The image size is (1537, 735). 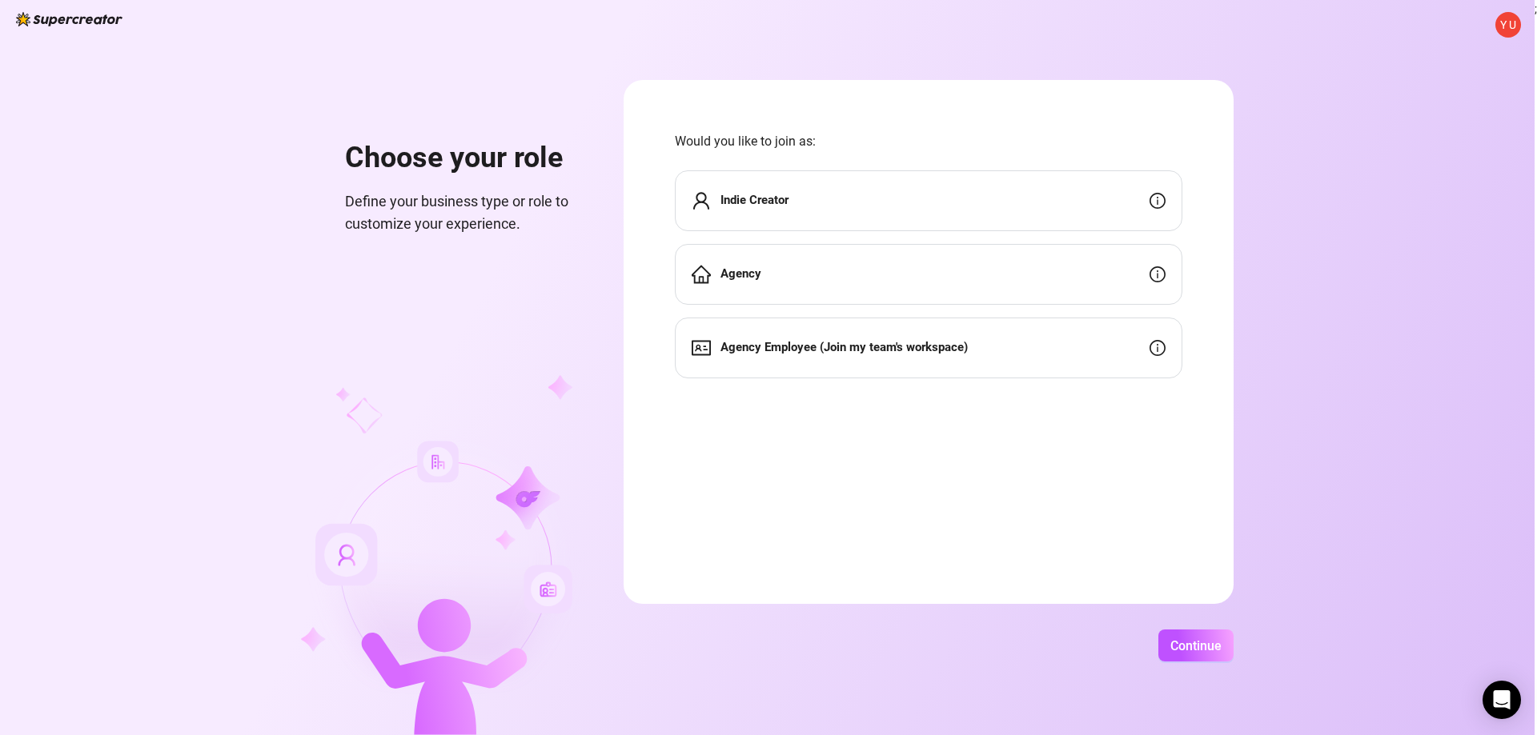 What do you see at coordinates (843, 347) in the screenshot?
I see `strong: Agency Employee (Join my team's workspace)` at bounding box center [843, 347].